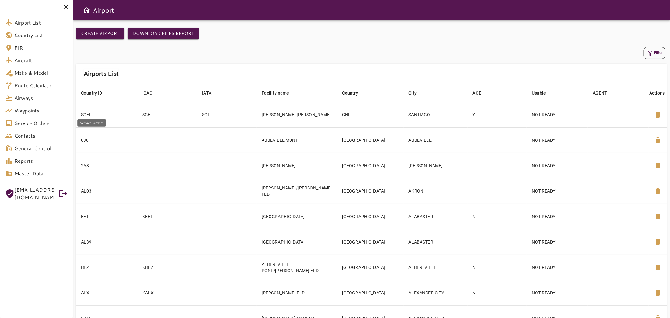 Image resolution: width=670 pixels, height=318 pixels. Describe the element at coordinates (41, 48) in the screenshot. I see `span: FIR` at that location.